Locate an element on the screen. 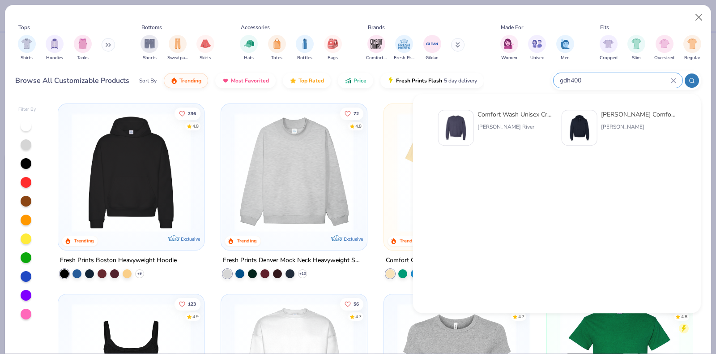 The height and width of the screenshot is (354, 716). div: filter for Sweatpants is located at coordinates (178, 48).